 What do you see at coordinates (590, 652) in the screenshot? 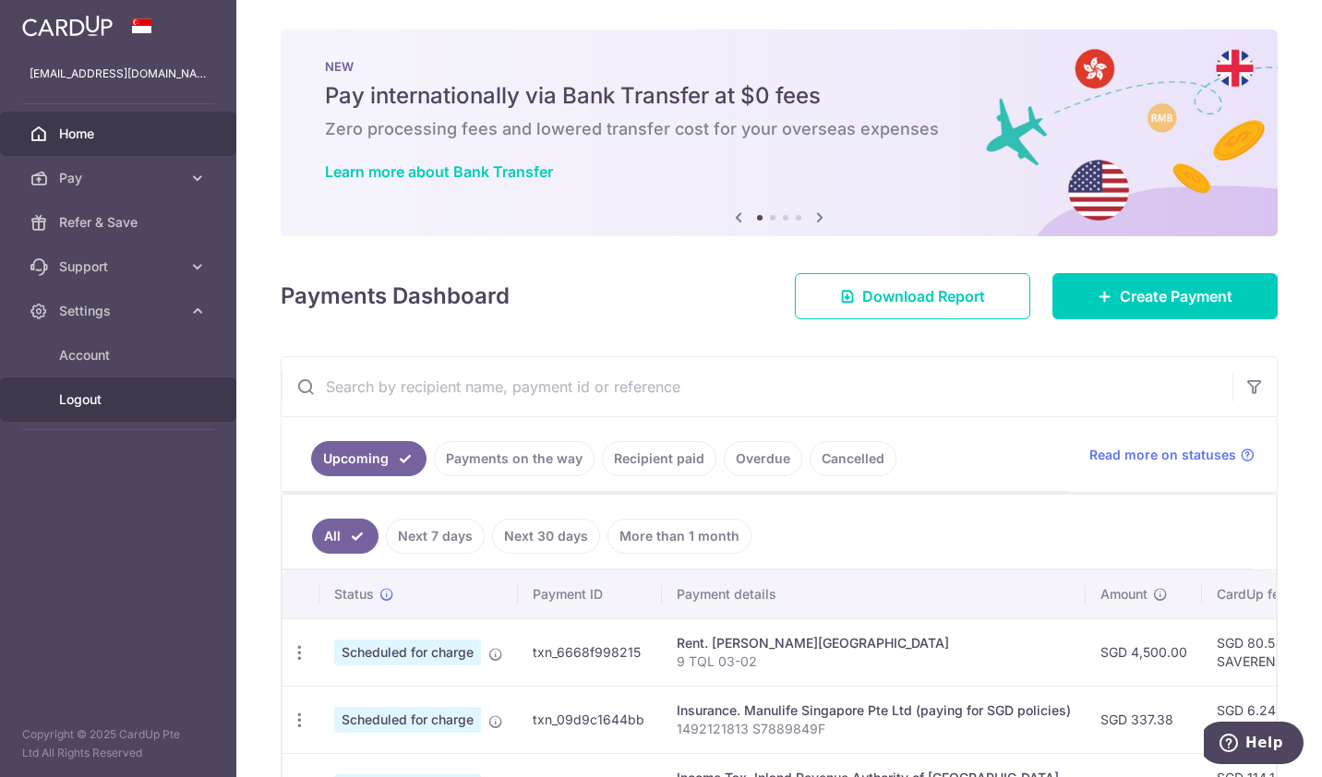
I see `td: txn_6668f998215` at bounding box center [590, 652].